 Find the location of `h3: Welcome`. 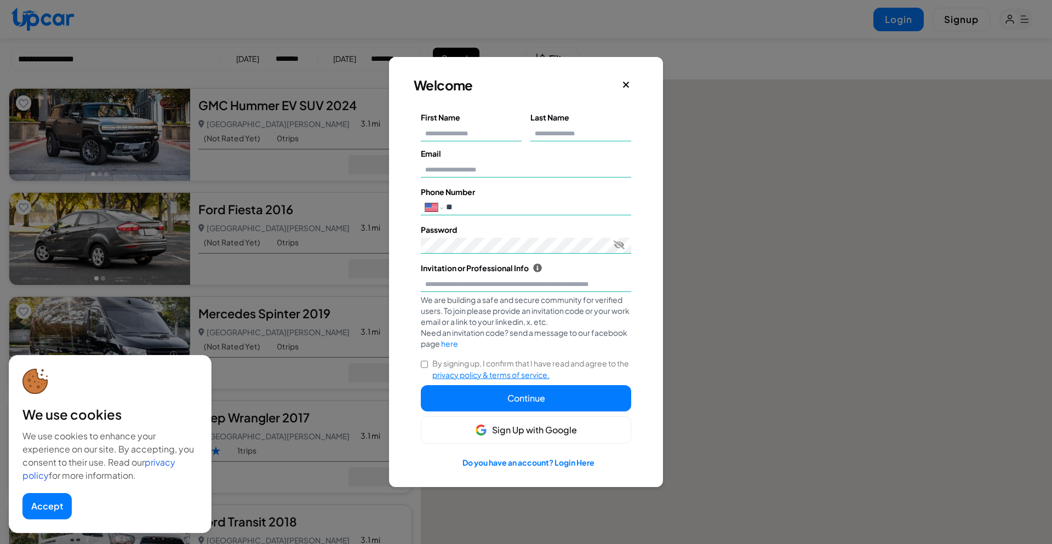

h3: Welcome is located at coordinates (504, 85).